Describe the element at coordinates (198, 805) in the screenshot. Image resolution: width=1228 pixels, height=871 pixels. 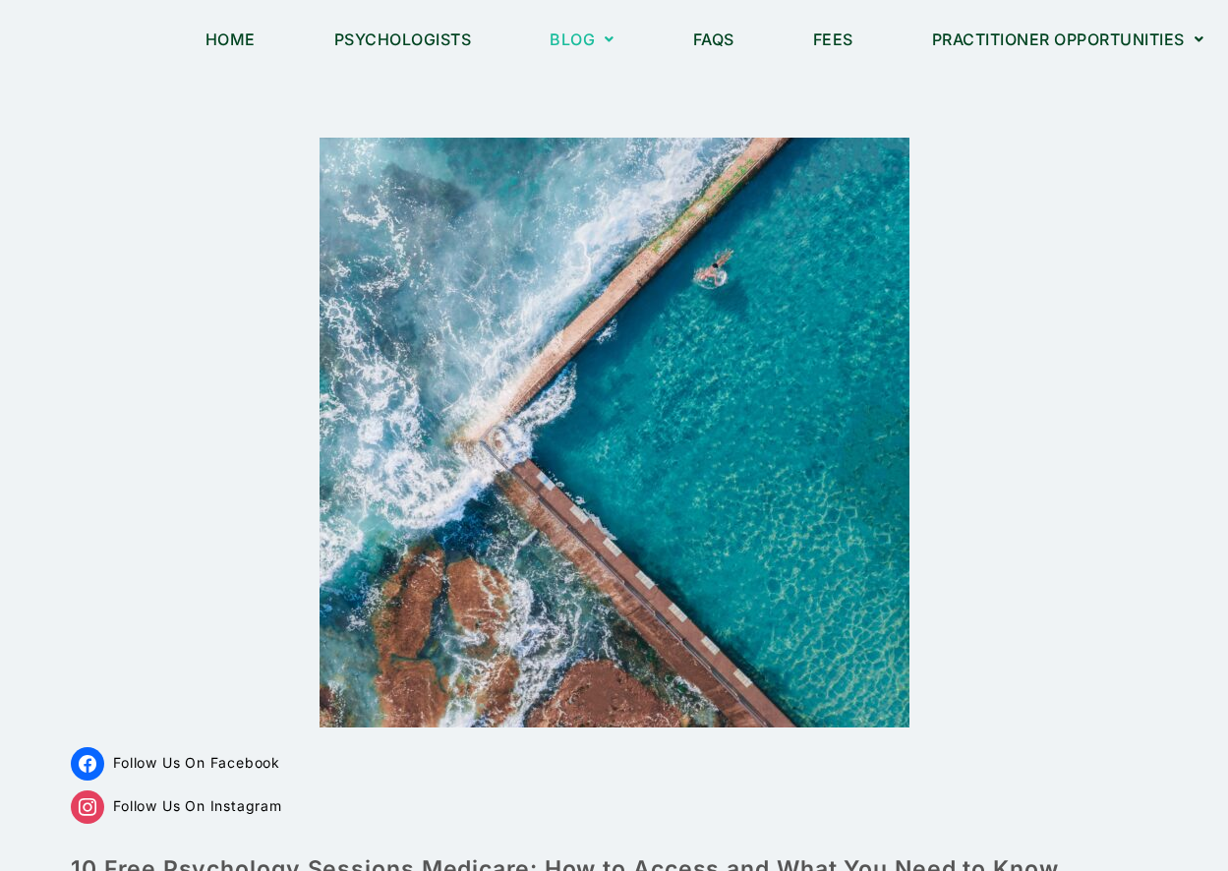
I see `span: Follow Us On Instagram` at that location.